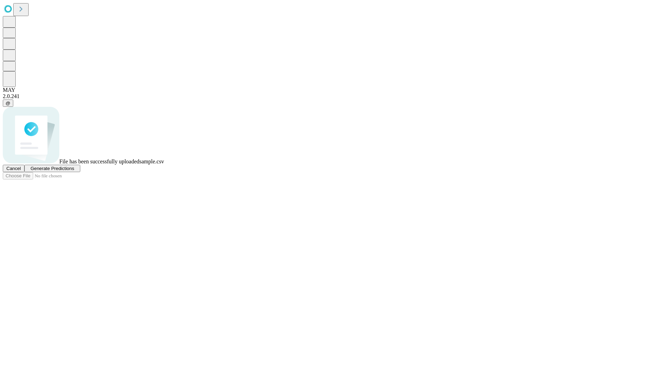 The image size is (670, 377). Describe the element at coordinates (335, 96) in the screenshot. I see `div: 2.0.241` at that location.